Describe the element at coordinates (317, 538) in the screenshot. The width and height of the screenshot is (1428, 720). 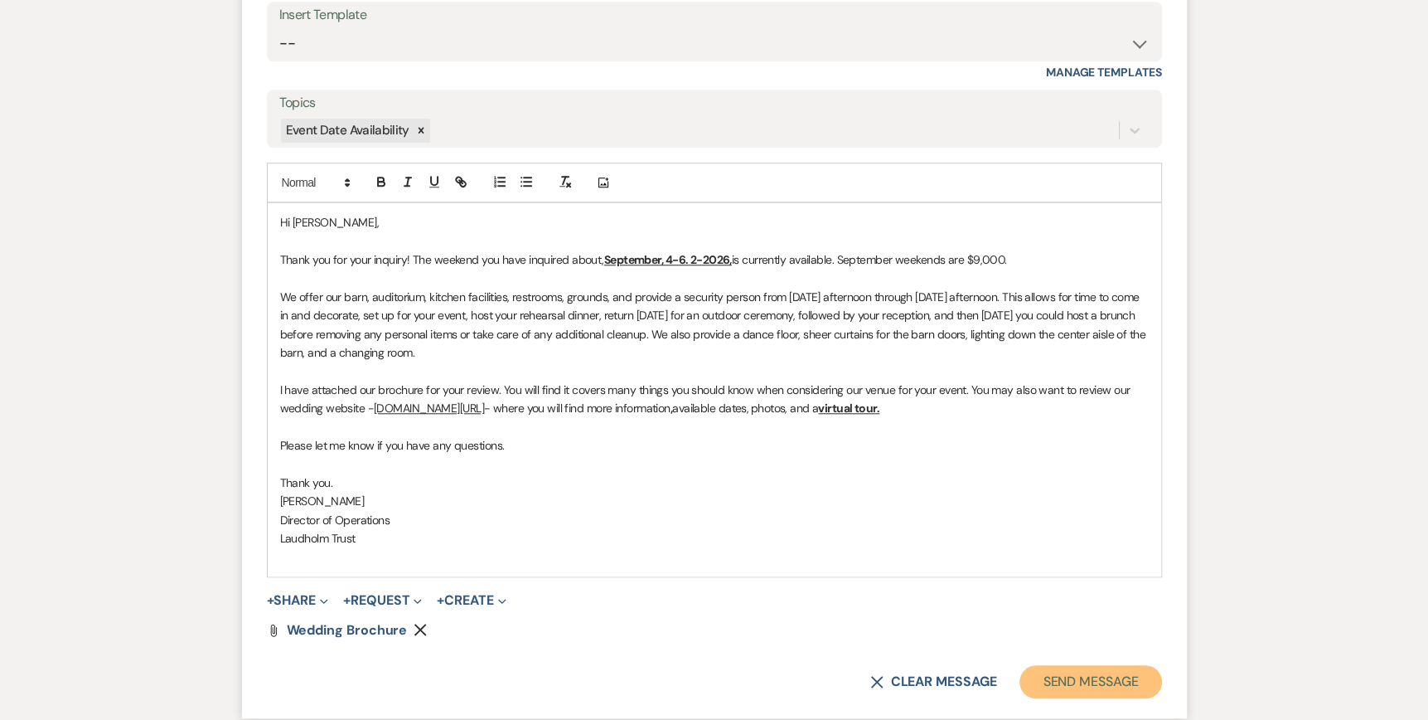
I see `span: Laudholm Trust` at that location.